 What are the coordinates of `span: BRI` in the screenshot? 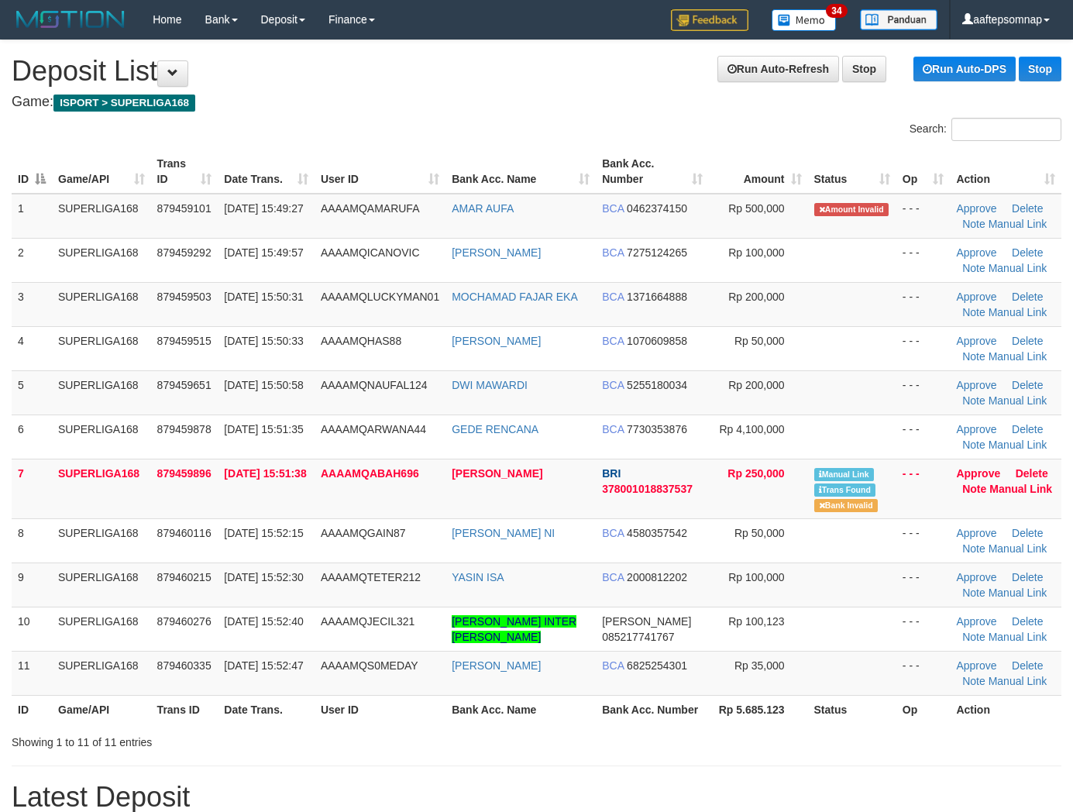 It's located at (611, 474).